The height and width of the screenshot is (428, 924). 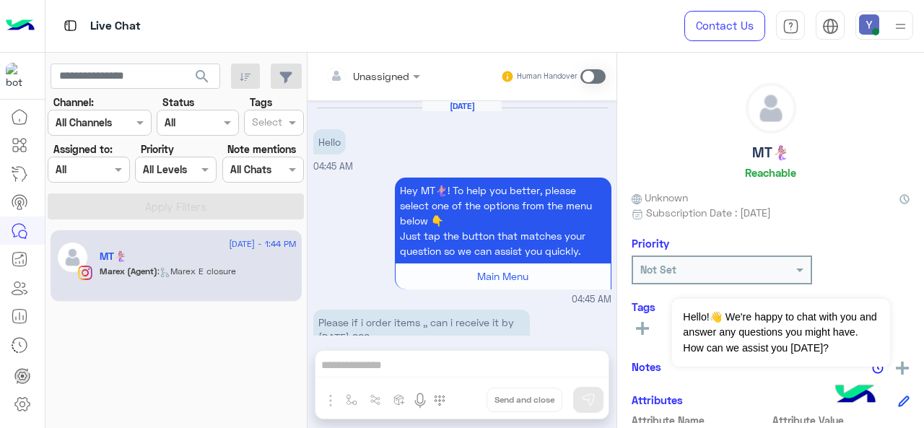 What do you see at coordinates (855, 396) in the screenshot?
I see `img: hulul-logo.png` at bounding box center [855, 396].